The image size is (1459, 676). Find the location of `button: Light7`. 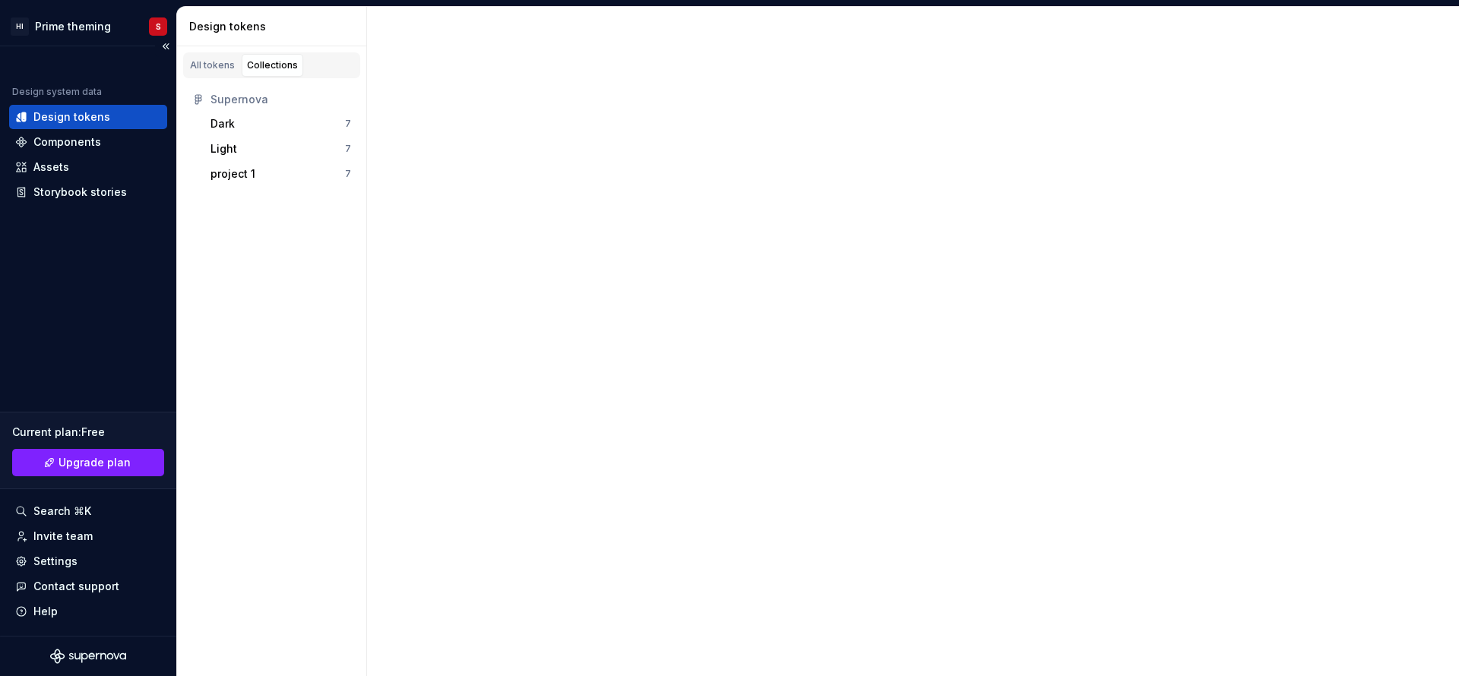

button: Light7 is located at coordinates (280, 149).